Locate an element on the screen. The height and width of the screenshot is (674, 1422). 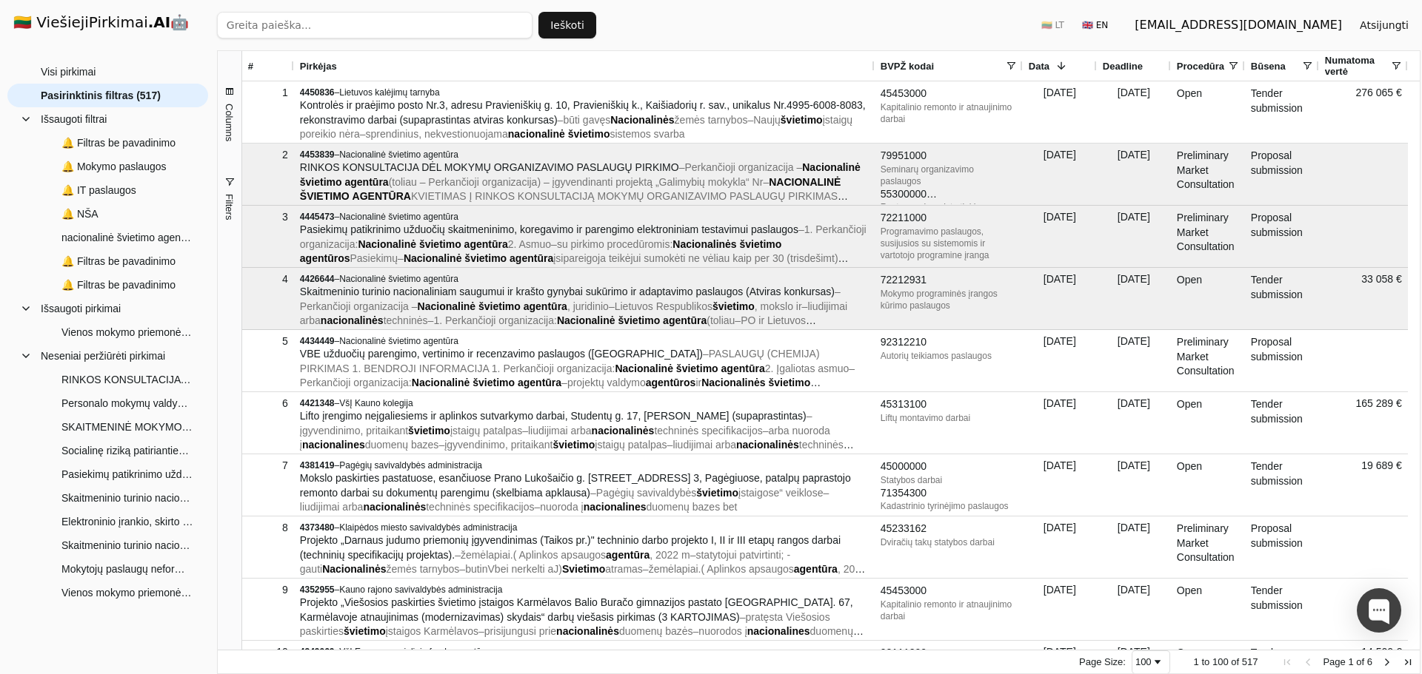
span: AGENTŪRA is located at coordinates (381, 196).